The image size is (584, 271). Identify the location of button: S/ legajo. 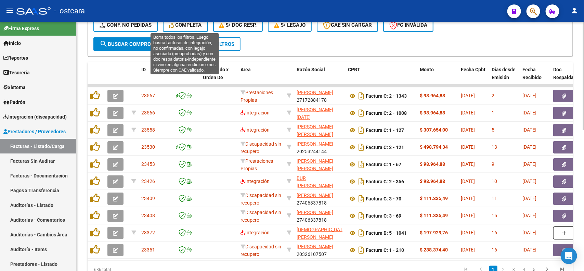
(290, 25).